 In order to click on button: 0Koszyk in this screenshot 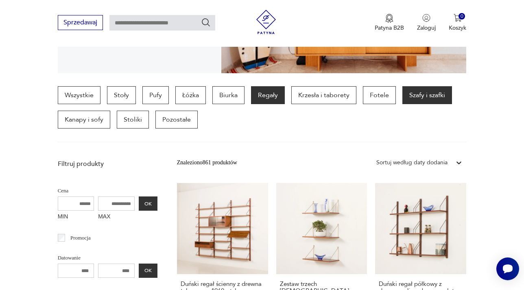, I will do `click(458, 23)`.